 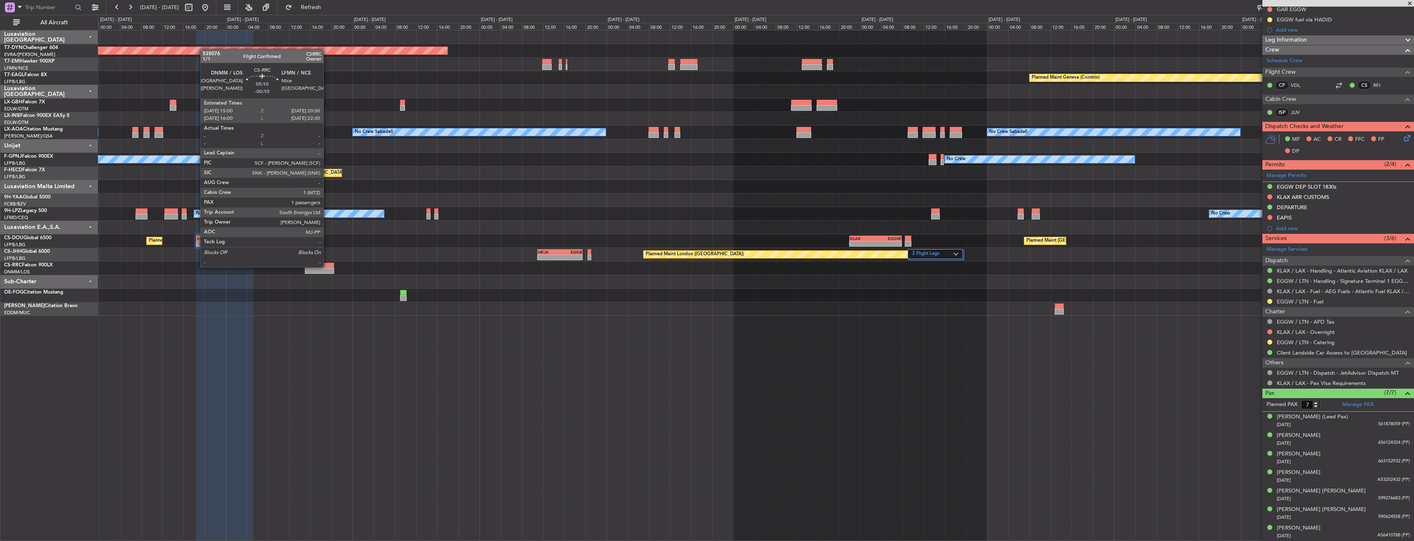 What do you see at coordinates (1317, 140) in the screenshot?
I see `span: AC` at bounding box center [1317, 140].